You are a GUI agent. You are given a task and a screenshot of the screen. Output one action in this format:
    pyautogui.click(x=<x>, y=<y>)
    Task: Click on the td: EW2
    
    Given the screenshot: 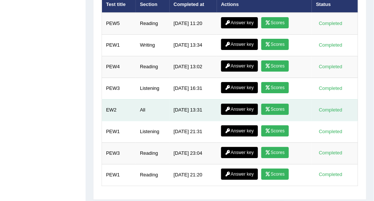 What is the action you would take?
    pyautogui.click(x=119, y=110)
    